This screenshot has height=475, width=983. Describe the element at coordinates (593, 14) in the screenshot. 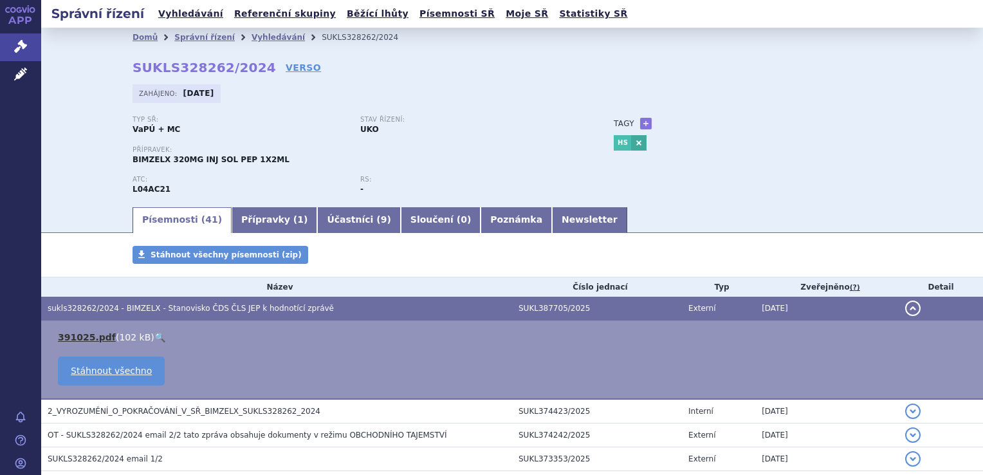

I see `a: Statistiky SŘ` at that location.